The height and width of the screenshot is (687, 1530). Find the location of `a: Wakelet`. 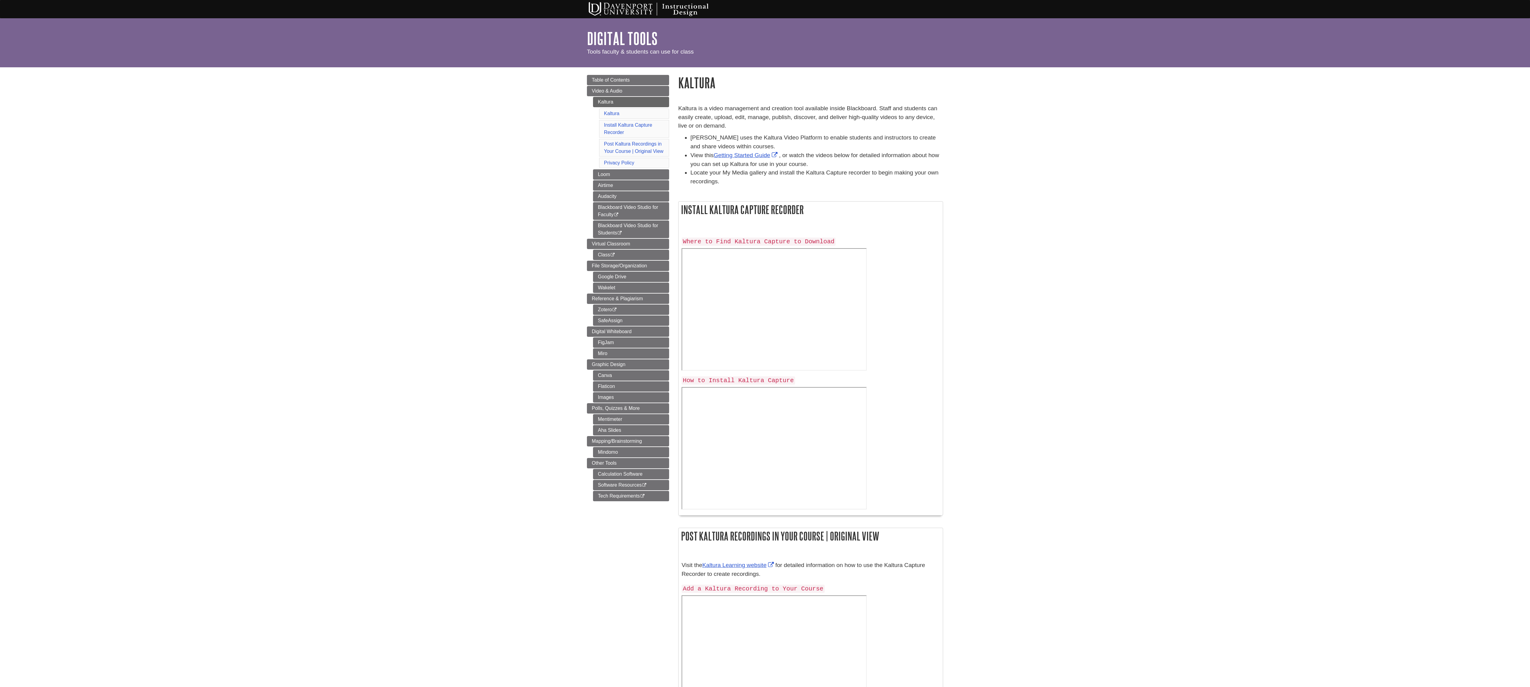

a: Wakelet is located at coordinates (631, 288).